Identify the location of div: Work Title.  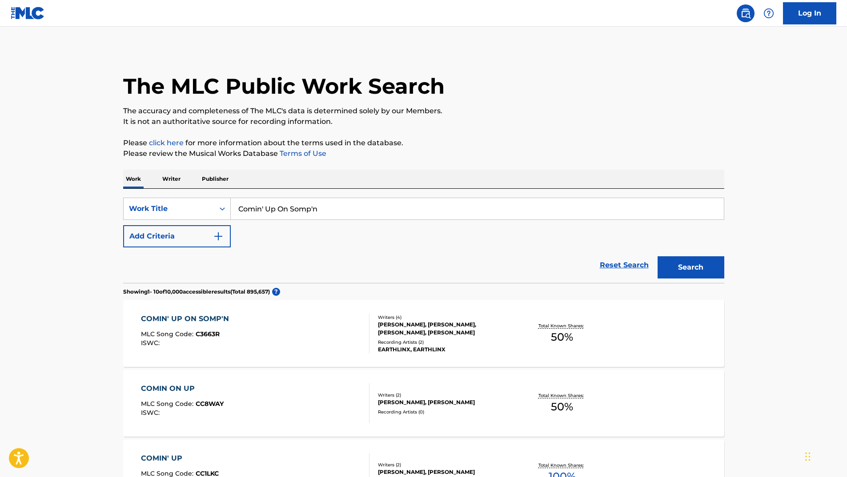
(169, 209).